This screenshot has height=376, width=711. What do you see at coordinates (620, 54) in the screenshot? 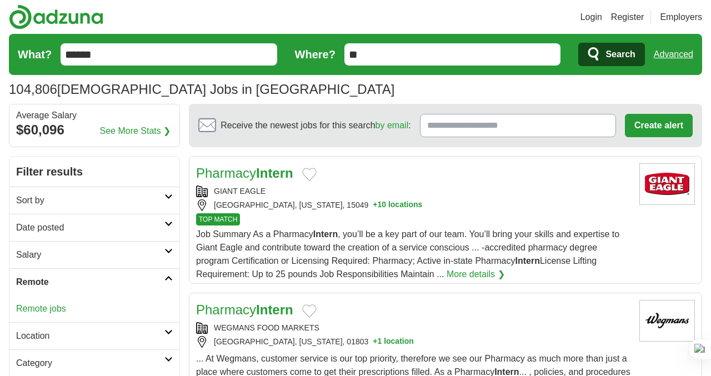
I see `span: Search` at bounding box center [620, 54].